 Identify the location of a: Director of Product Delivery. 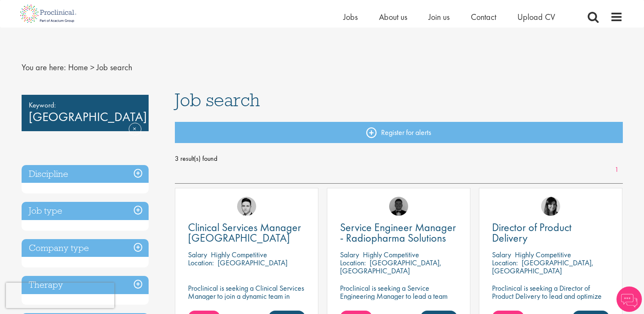
(550, 233).